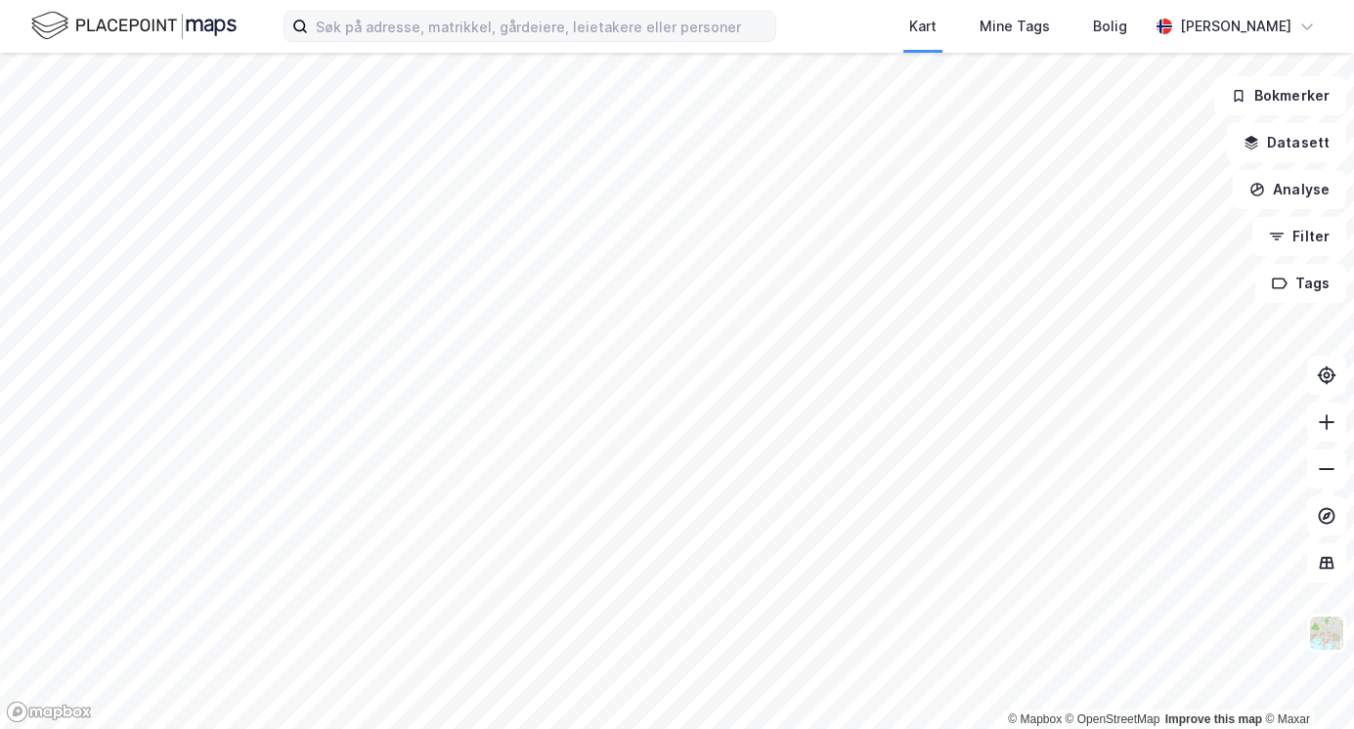 The width and height of the screenshot is (1354, 729). Describe the element at coordinates (1034, 719) in the screenshot. I see `a: Mapbox` at that location.